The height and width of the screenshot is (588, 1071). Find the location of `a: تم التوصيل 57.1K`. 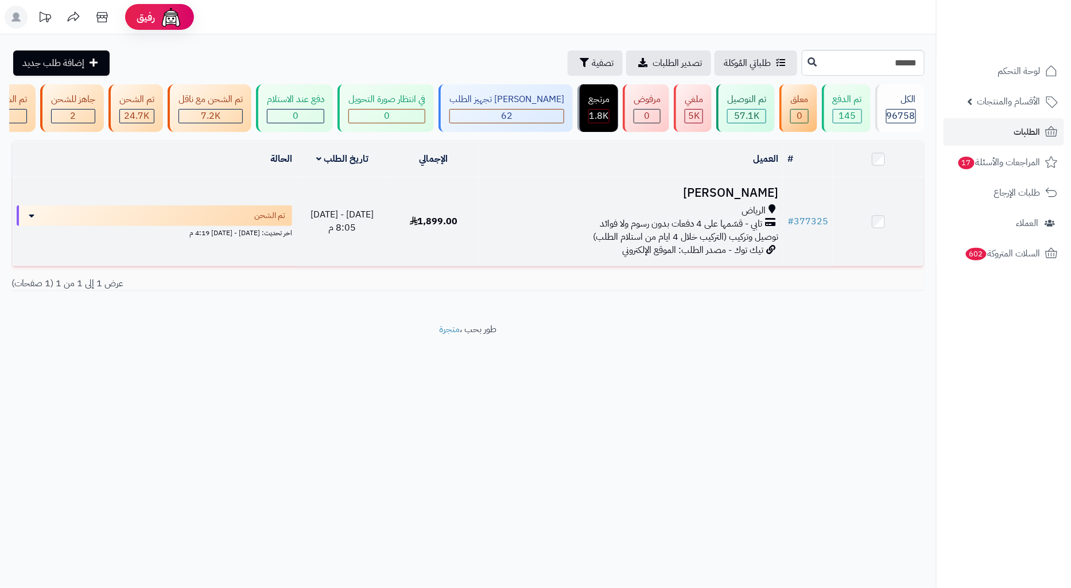

a: تم التوصيل 57.1K is located at coordinates (746, 108).